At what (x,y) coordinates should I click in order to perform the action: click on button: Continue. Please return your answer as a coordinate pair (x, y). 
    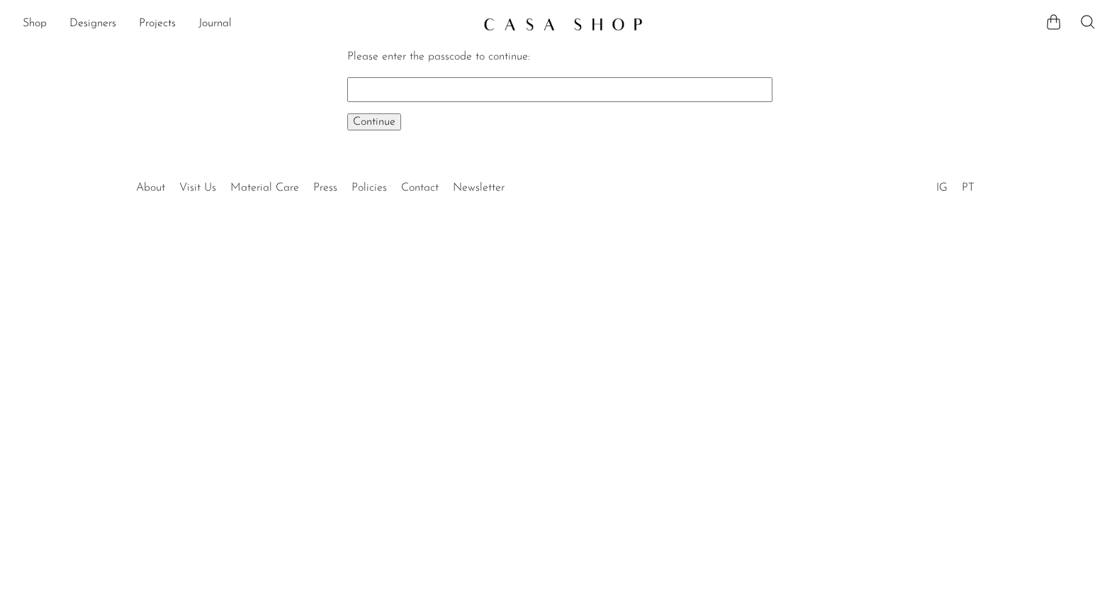
    Looking at the image, I should click on (374, 122).